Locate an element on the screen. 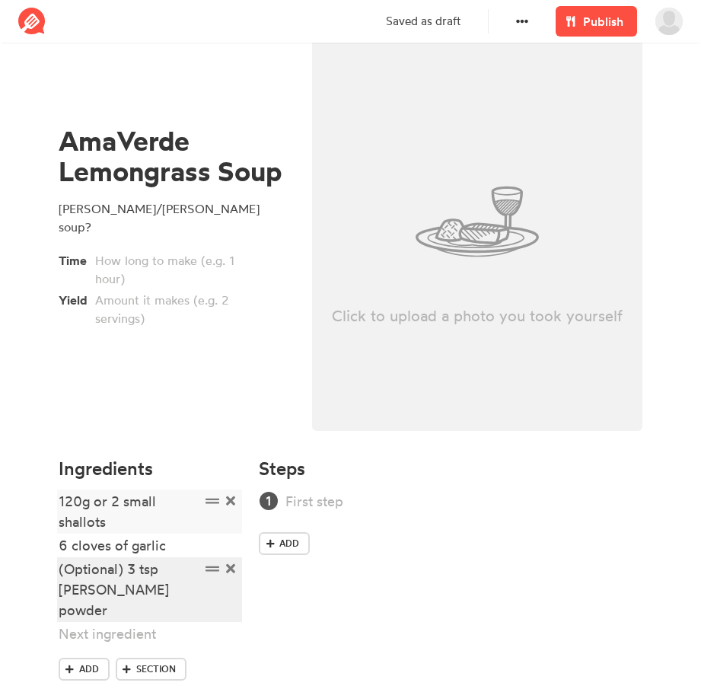 The width and height of the screenshot is (701, 689). p: Saved as draft is located at coordinates (423, 21).